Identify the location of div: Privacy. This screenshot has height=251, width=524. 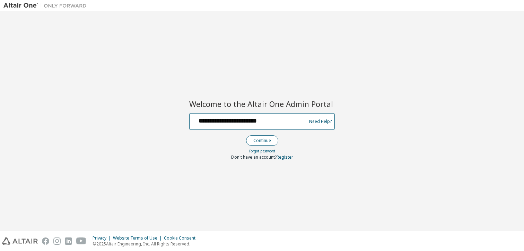
(103, 238).